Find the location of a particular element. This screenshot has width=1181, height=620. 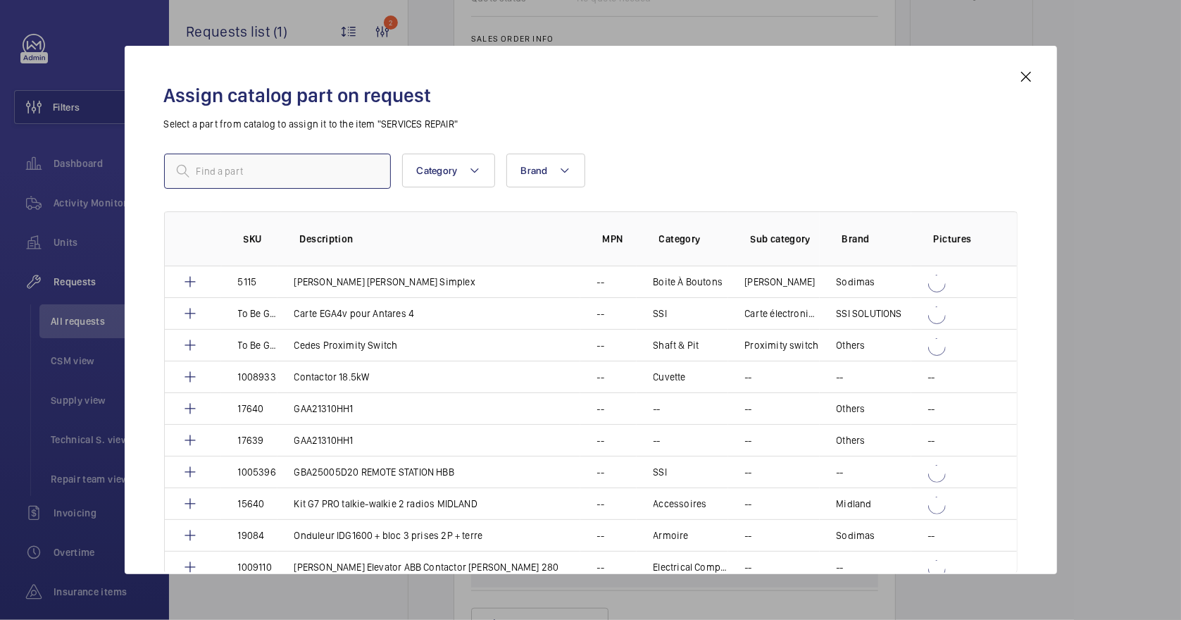

p: 1005396 is located at coordinates (257, 472).